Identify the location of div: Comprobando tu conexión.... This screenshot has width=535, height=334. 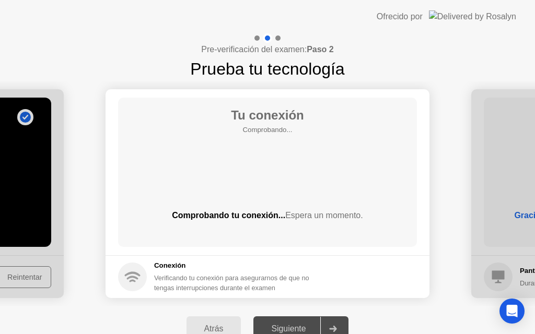
(268, 216).